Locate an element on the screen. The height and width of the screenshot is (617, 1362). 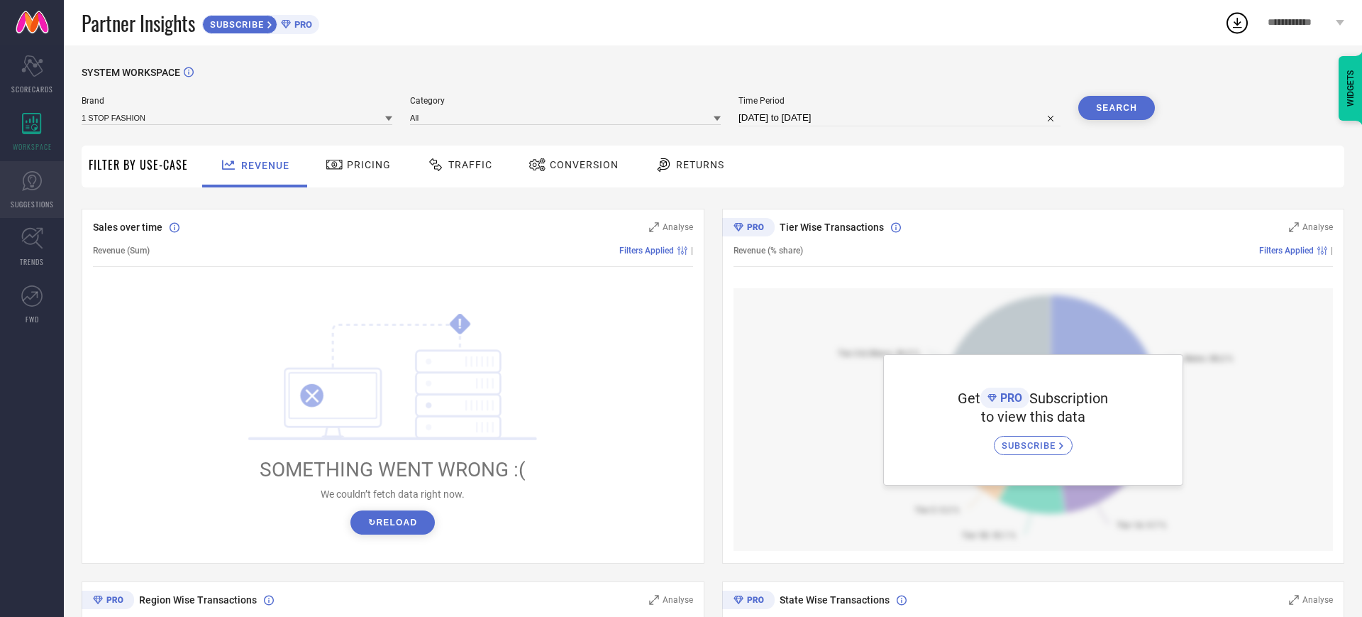
span: Conversion is located at coordinates (584, 165).